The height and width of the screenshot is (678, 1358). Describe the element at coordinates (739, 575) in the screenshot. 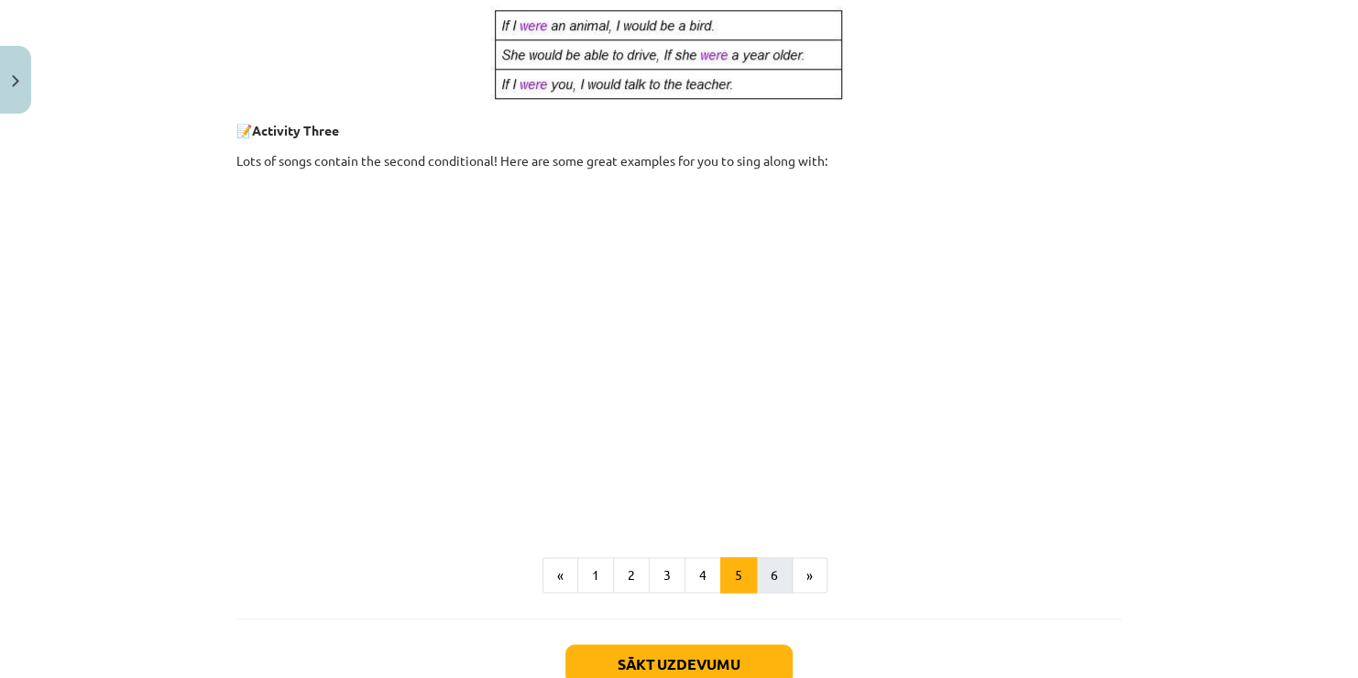

I see `button: 5` at that location.